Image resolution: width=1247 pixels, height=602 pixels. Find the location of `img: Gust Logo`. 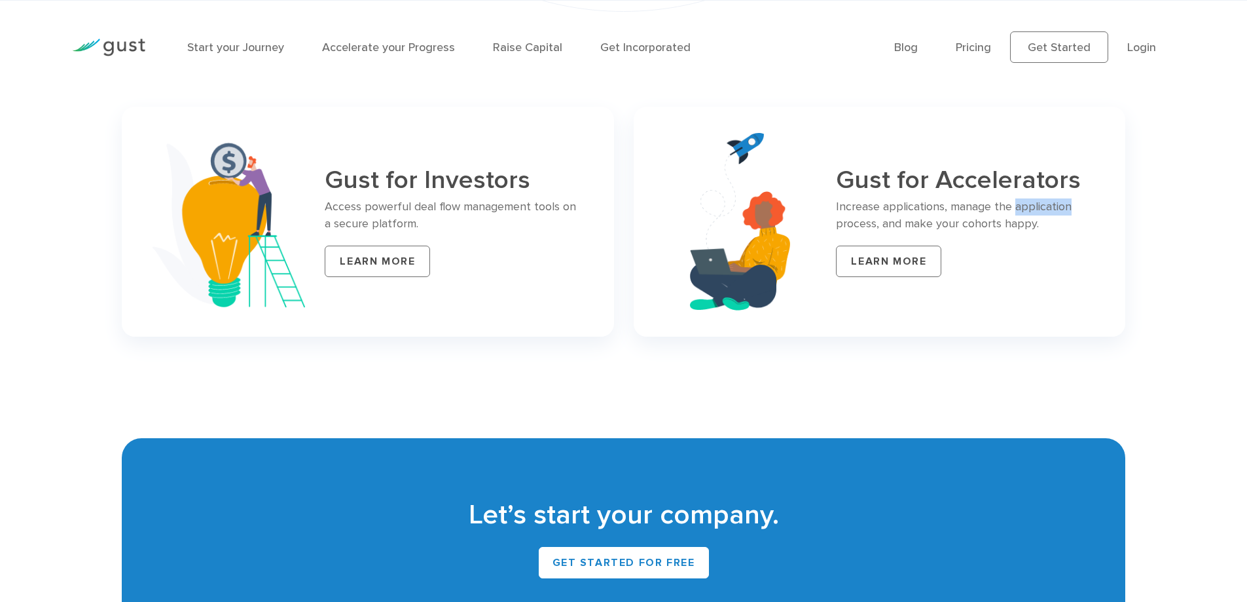

img: Gust Logo is located at coordinates (109, 47).